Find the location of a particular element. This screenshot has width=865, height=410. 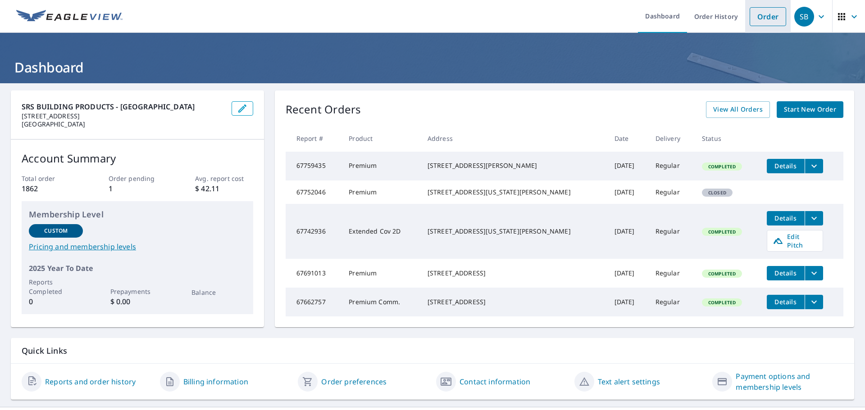

td: 67759435 is located at coordinates (314, 166).